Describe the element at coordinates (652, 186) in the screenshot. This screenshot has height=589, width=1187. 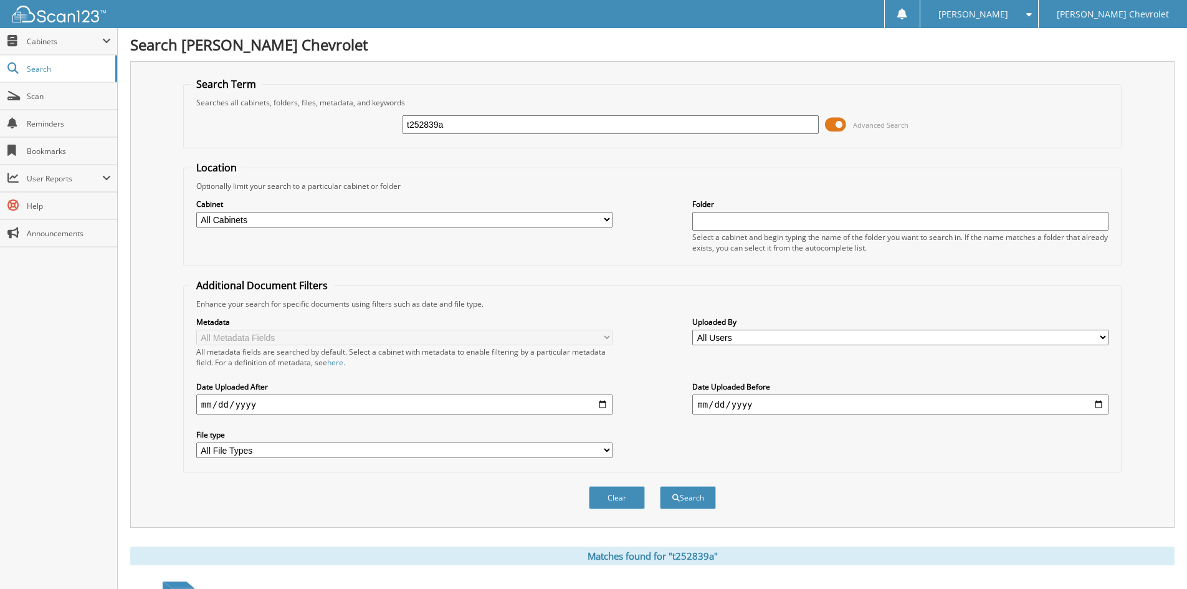
I see `div: Optionally limit your search to a particular cabinet or folder` at that location.